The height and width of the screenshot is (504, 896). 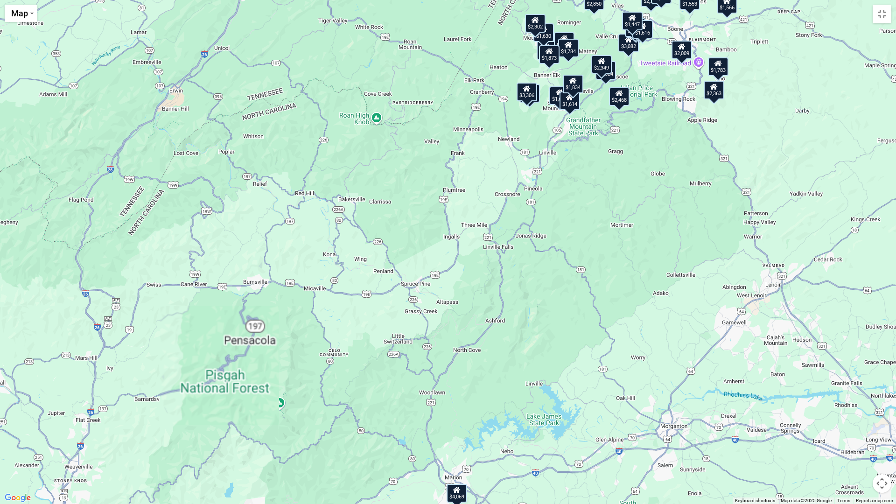 I want to click on div: $2,363, so click(x=714, y=90).